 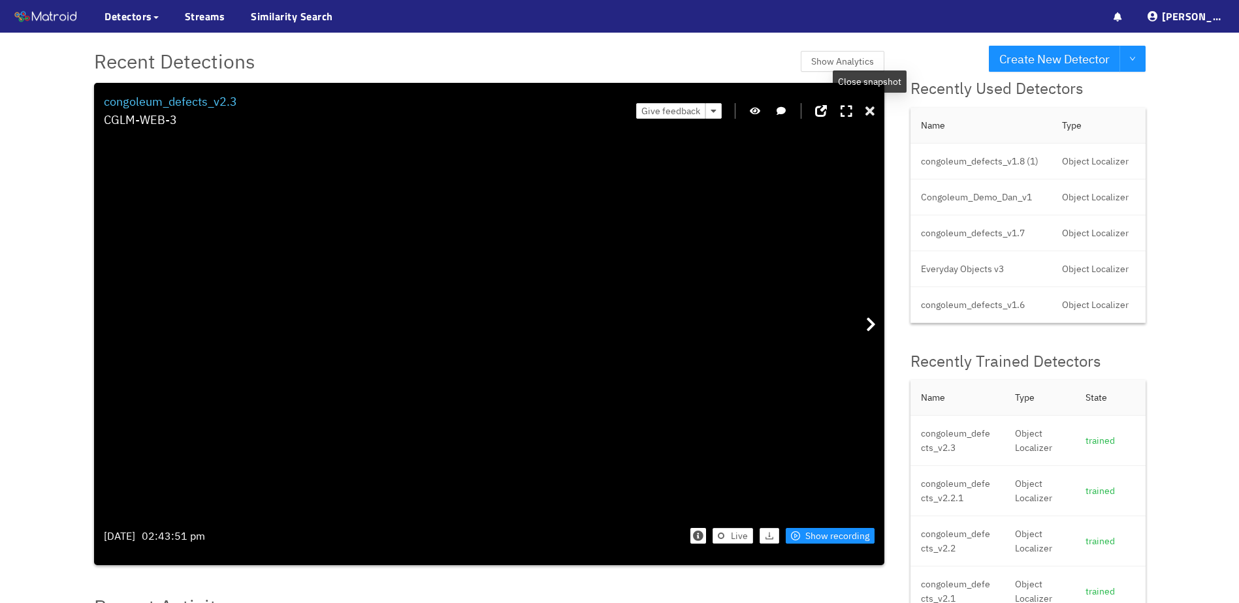 I want to click on span: Create New Detector, so click(x=1054, y=59).